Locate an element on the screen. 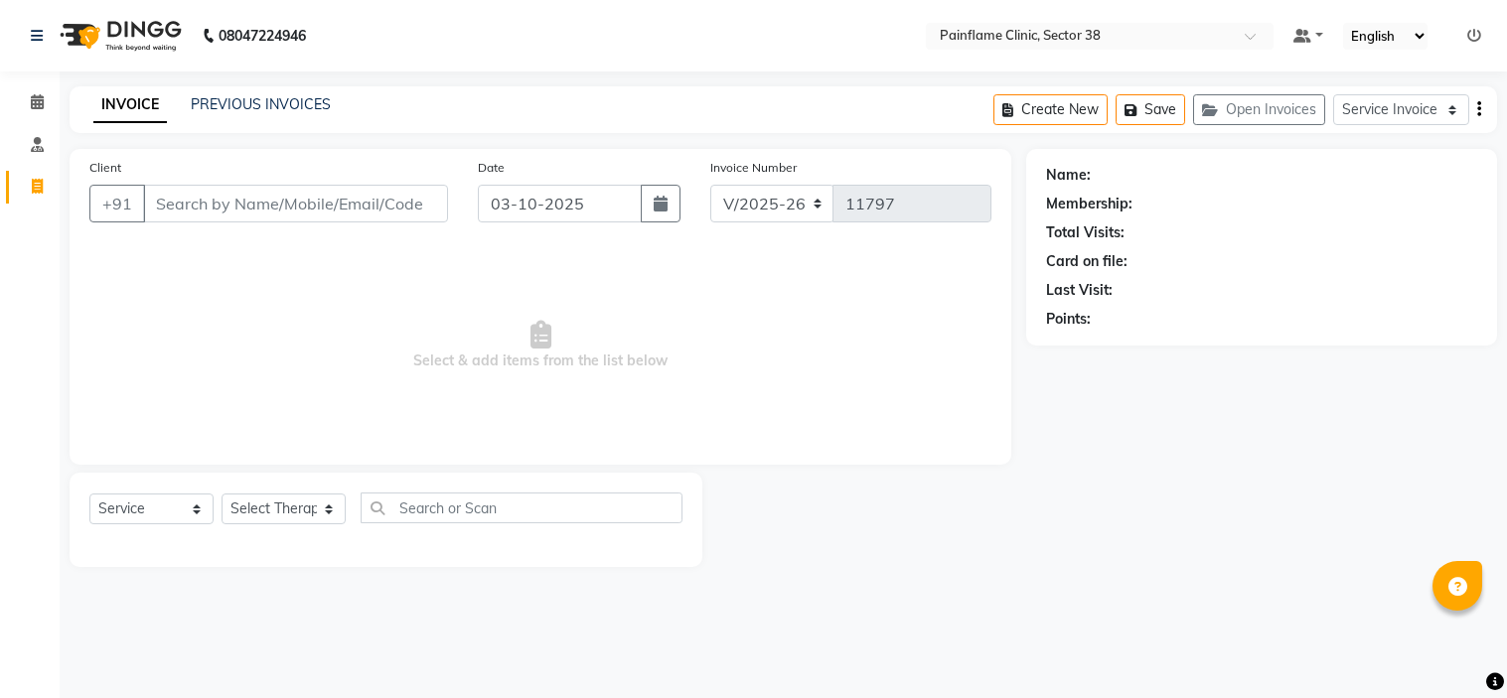 The image size is (1507, 698). a: PREVIOUS INVOICES is located at coordinates (260, 104).